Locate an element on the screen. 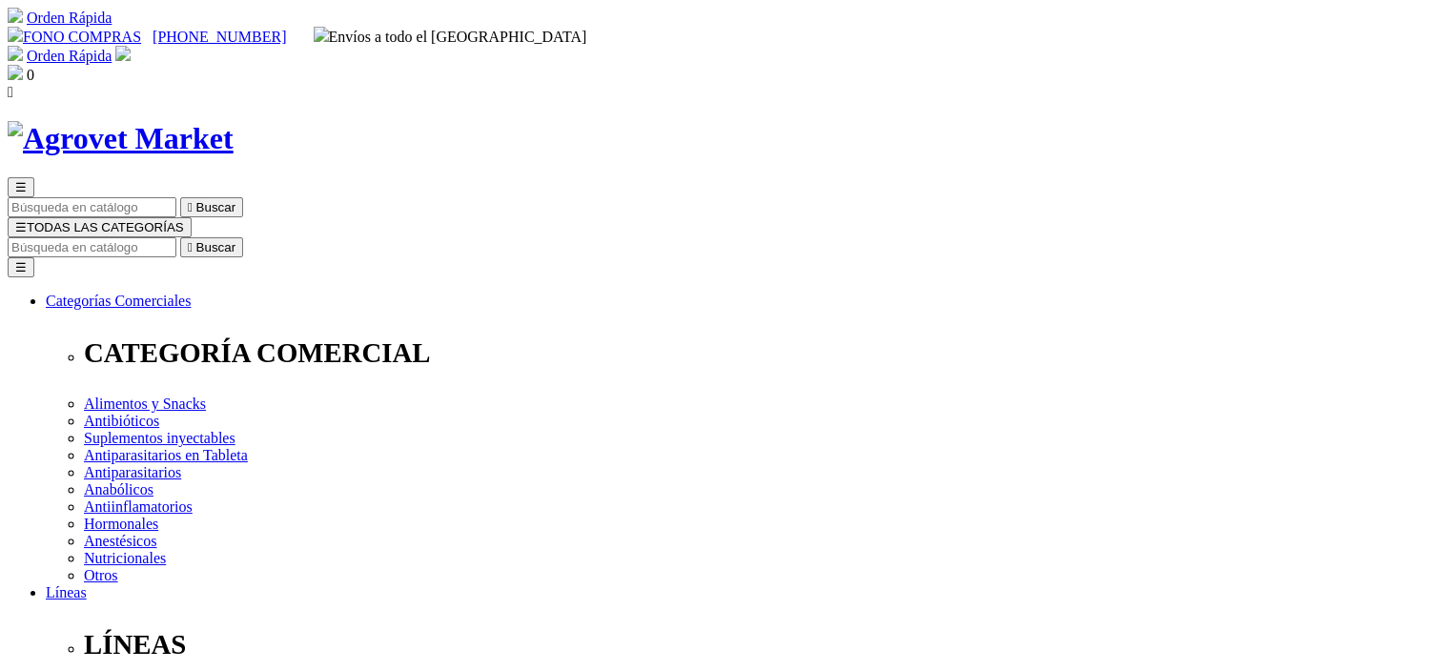 Image resolution: width=1450 pixels, height=670 pixels. button: ☰TODAS LAS CATEGORÍAS is located at coordinates (99, 227).